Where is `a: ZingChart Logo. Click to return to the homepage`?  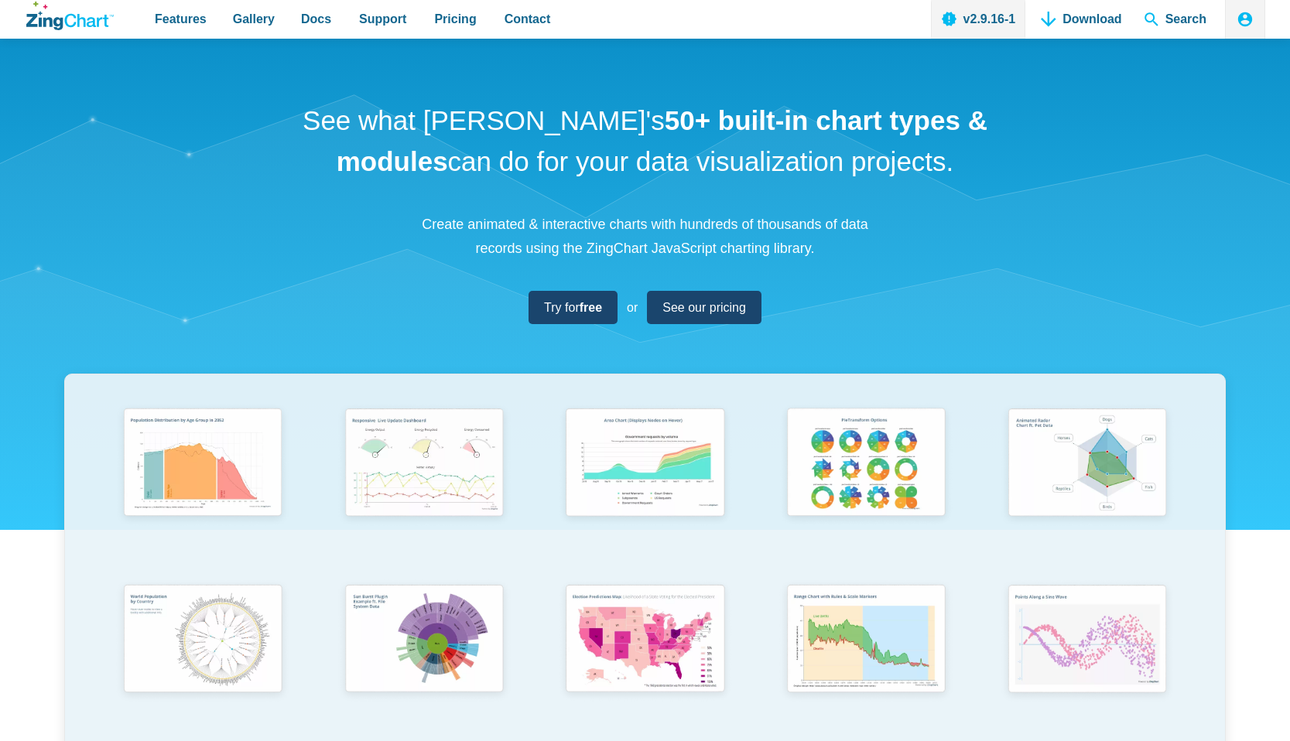 a: ZingChart Logo. Click to return to the homepage is located at coordinates (70, 15).